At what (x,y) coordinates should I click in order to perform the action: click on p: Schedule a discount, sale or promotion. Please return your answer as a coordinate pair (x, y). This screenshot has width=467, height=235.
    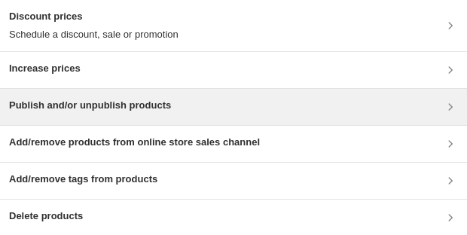
    Looking at the image, I should click on (93, 35).